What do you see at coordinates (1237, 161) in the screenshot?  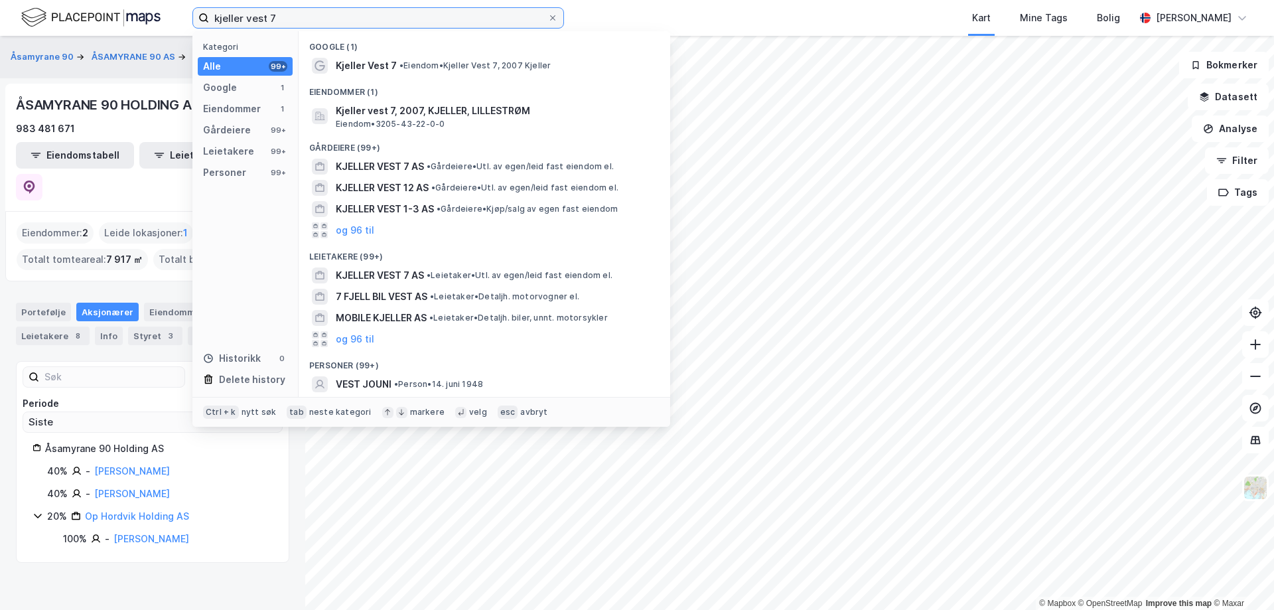 I see `button: Filter` at bounding box center [1237, 161].